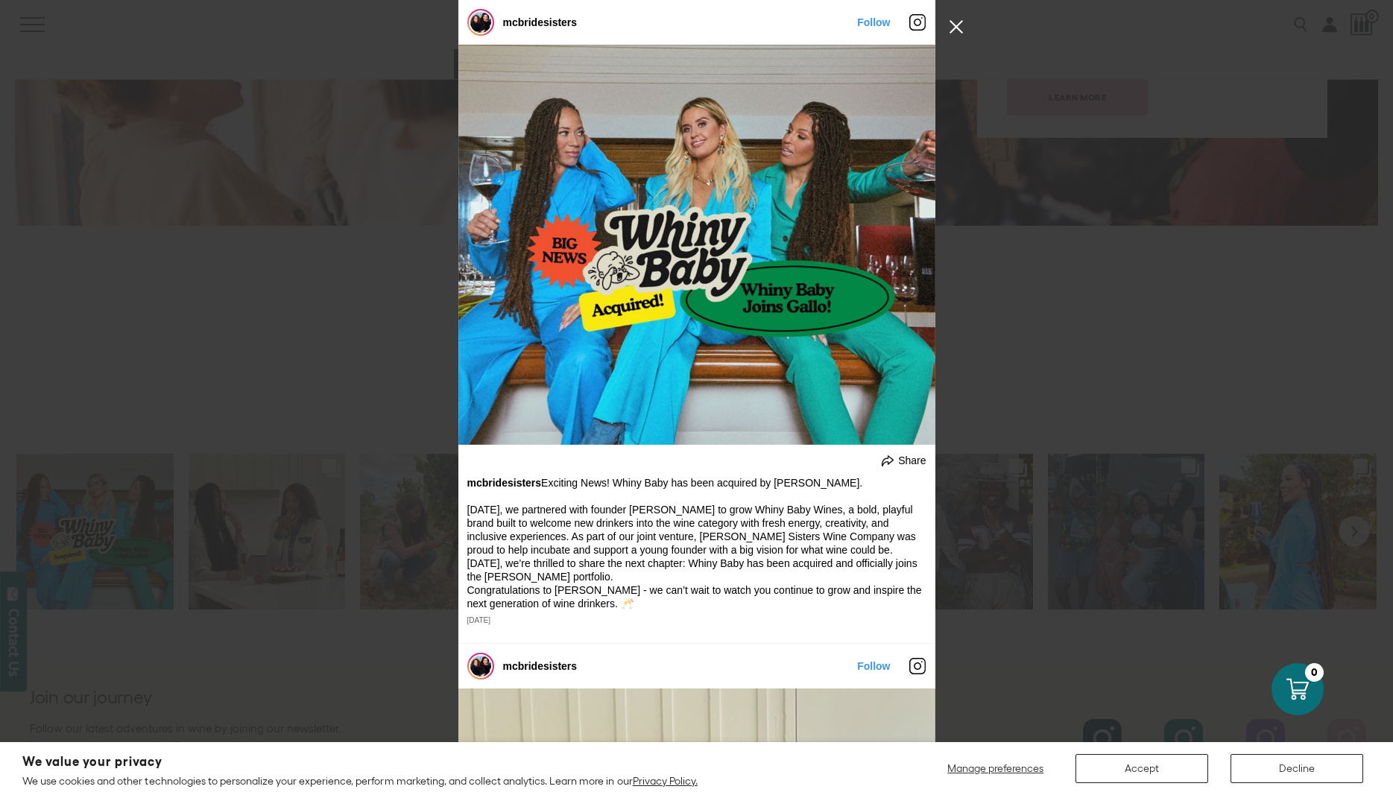  I want to click on button: Decline, so click(1296, 768).